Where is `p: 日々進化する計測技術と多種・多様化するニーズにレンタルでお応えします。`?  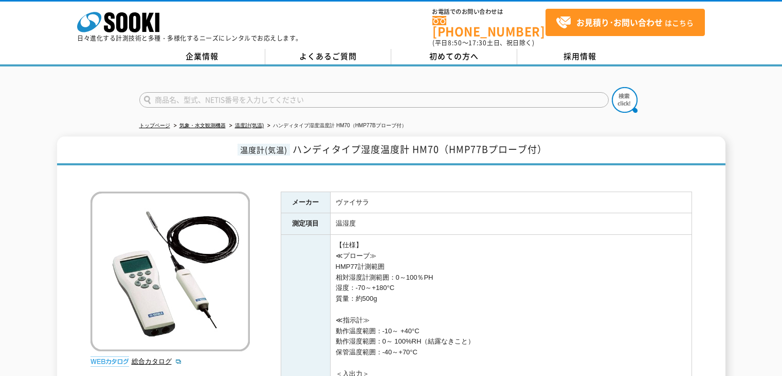
p: 日々進化する計測技術と多種・多様化するニーズにレンタルでお応えします。 is located at coordinates (190, 38).